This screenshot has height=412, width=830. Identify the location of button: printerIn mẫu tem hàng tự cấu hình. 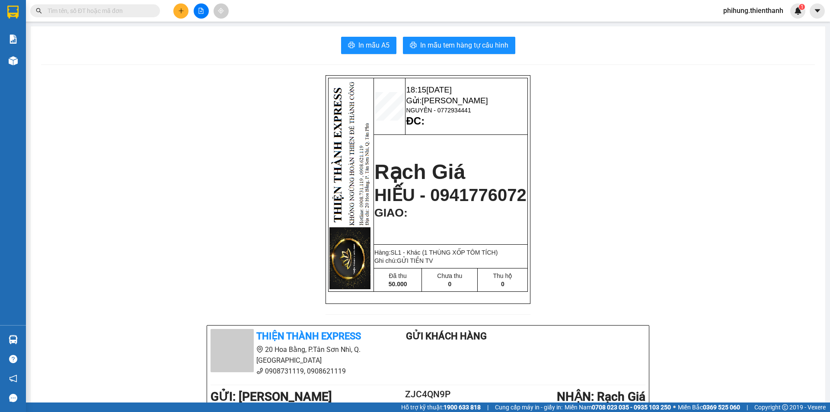
(459, 45).